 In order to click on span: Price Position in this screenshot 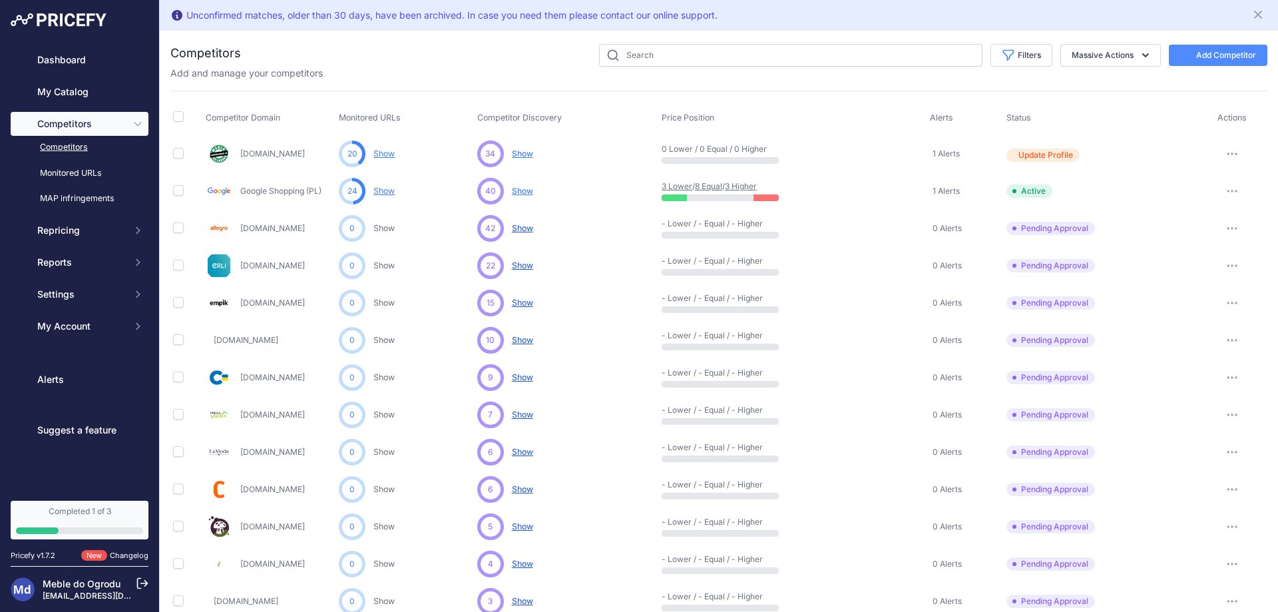, I will do `click(688, 117)`.